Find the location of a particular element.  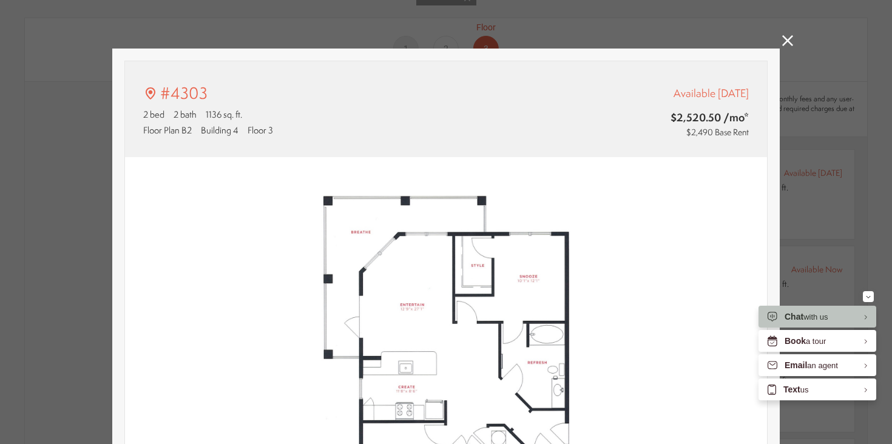

span: Floor Plan B2 is located at coordinates (167, 130).